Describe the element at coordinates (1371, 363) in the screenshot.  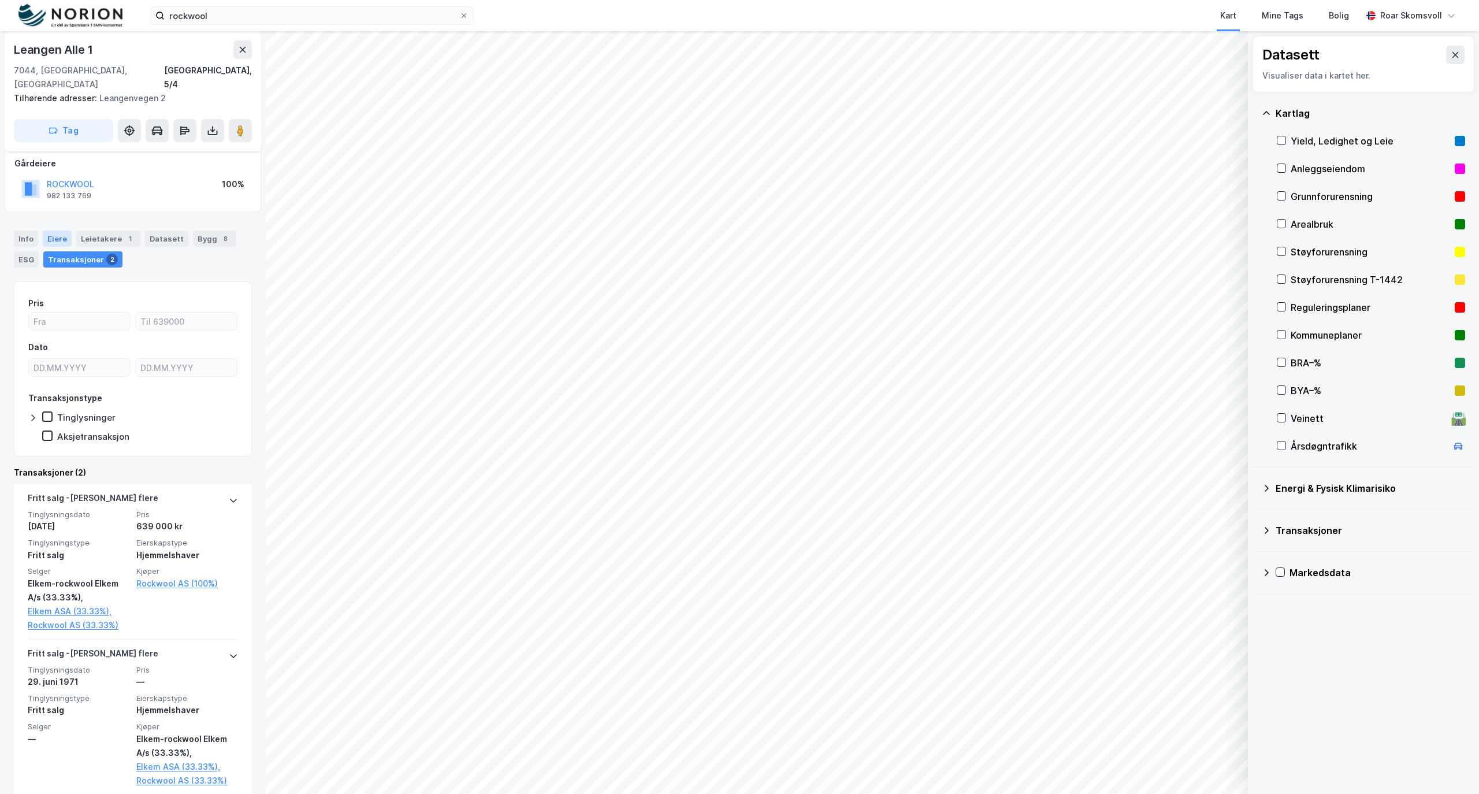
I see `div: BRA–%` at that location.